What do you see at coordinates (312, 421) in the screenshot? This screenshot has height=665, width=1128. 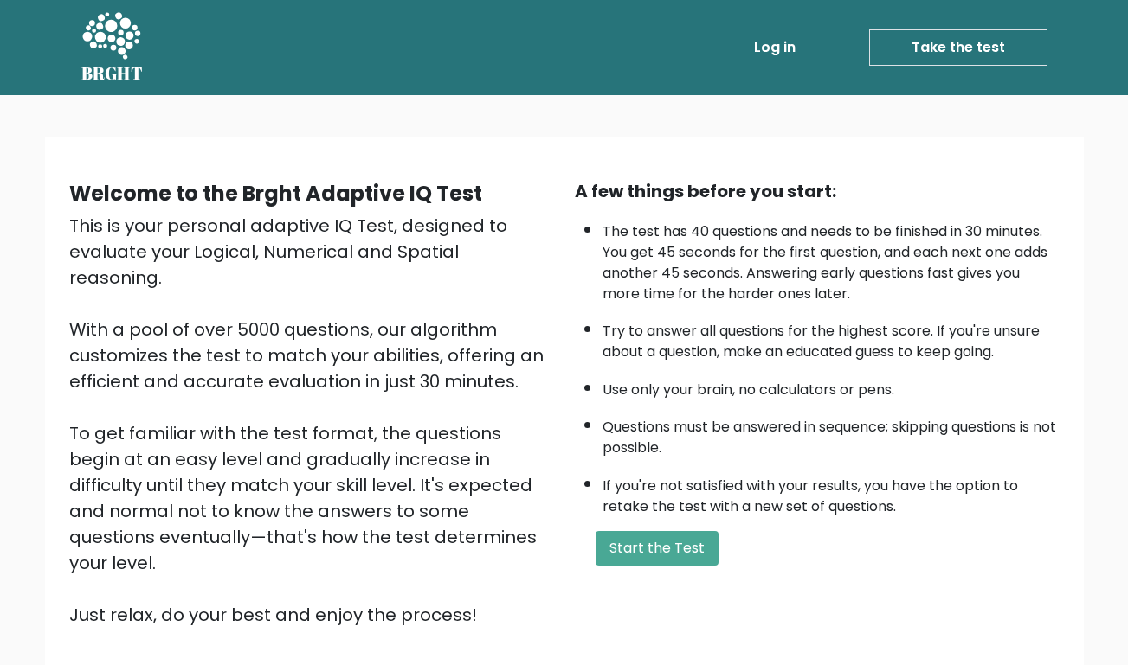 I see `div: This is your personal adaptive IQ Test, designed to evaluate your Logical, Numerical and Spatial ...` at bounding box center [312, 421].